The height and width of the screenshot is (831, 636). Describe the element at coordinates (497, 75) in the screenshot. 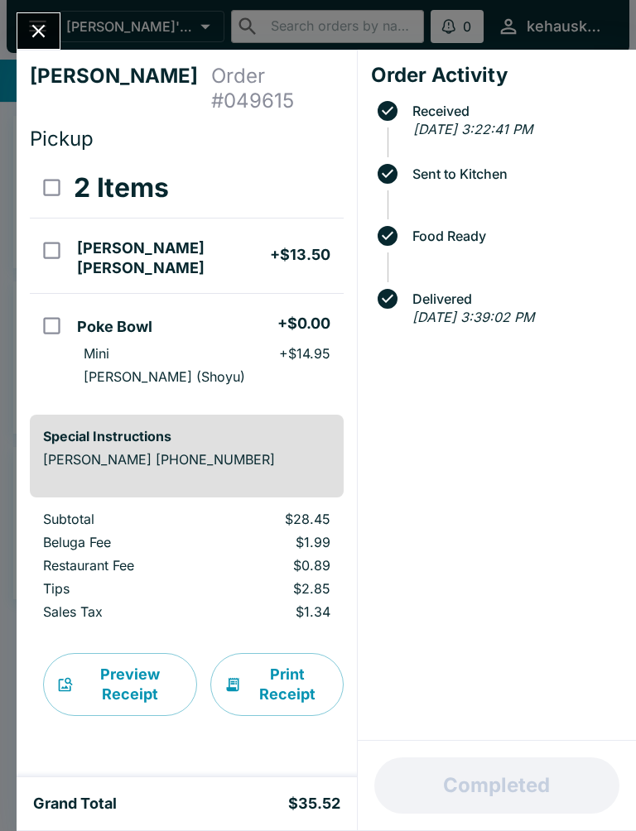

I see `h4: Order Activity` at that location.